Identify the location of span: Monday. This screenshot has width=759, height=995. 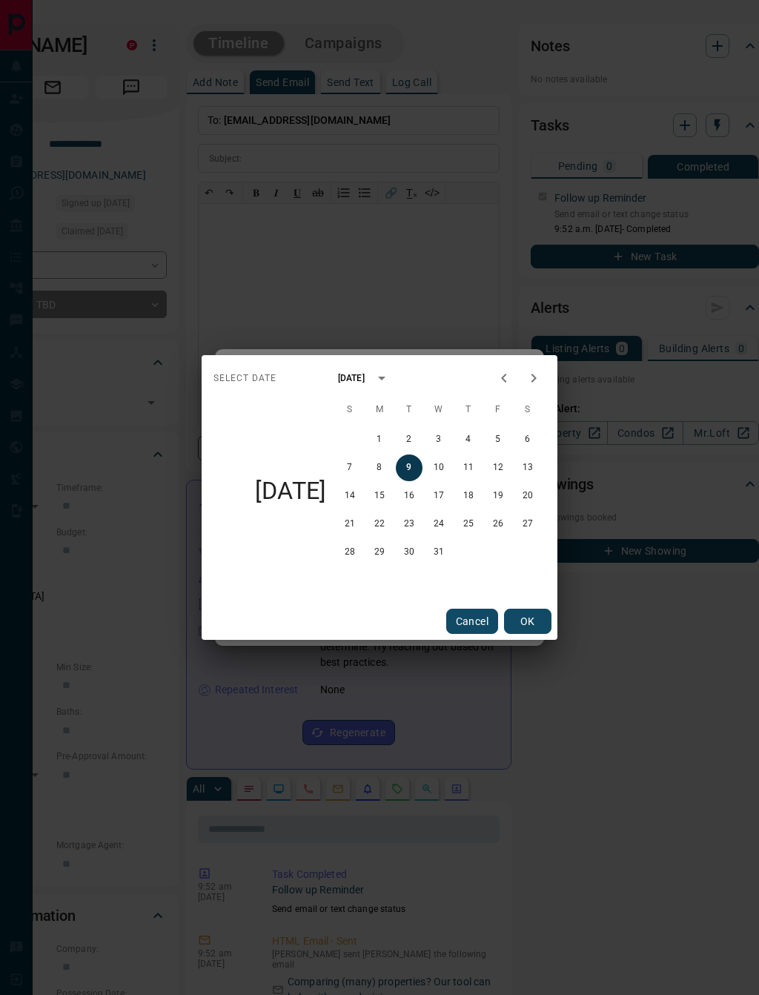
(380, 410).